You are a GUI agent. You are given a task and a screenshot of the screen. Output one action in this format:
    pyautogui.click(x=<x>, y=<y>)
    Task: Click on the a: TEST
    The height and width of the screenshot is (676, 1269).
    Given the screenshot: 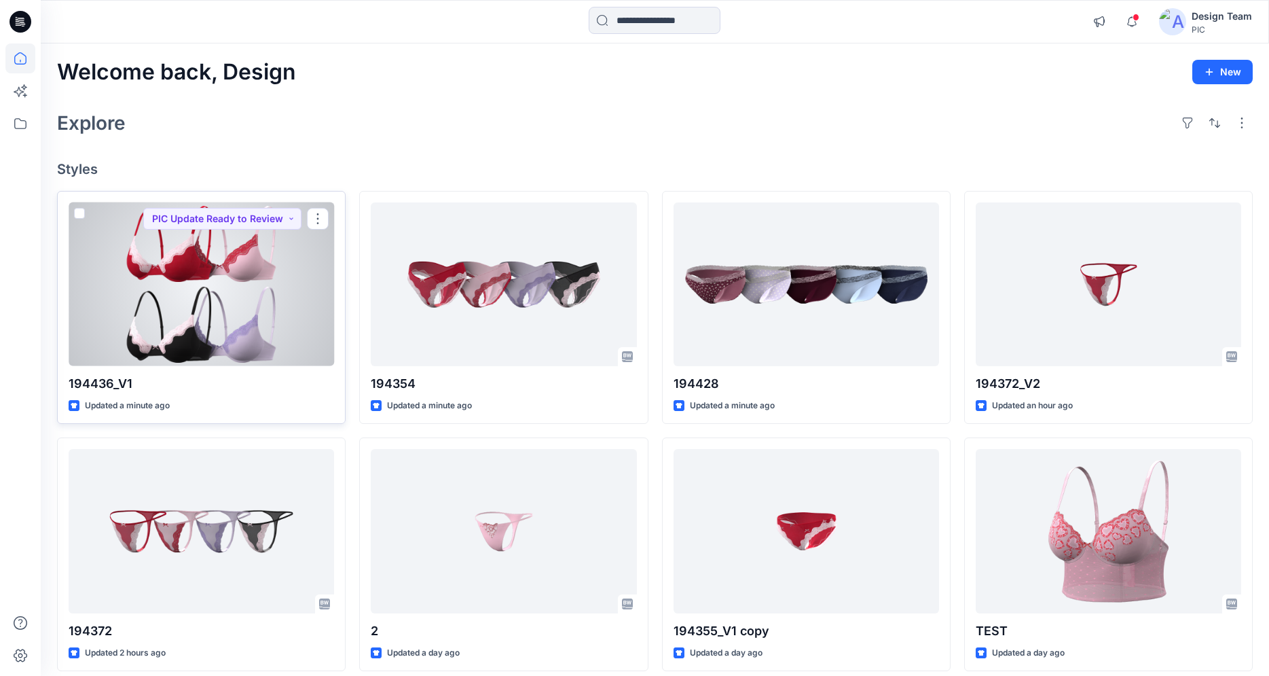 What is the action you would take?
    pyautogui.click(x=1108, y=530)
    